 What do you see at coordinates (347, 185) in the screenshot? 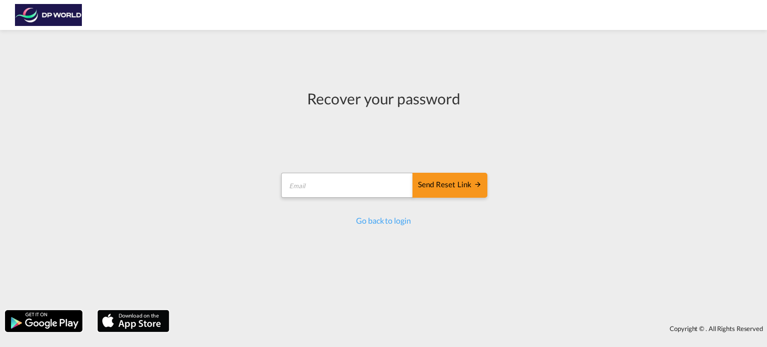
I see `input: Email` at bounding box center [347, 185].